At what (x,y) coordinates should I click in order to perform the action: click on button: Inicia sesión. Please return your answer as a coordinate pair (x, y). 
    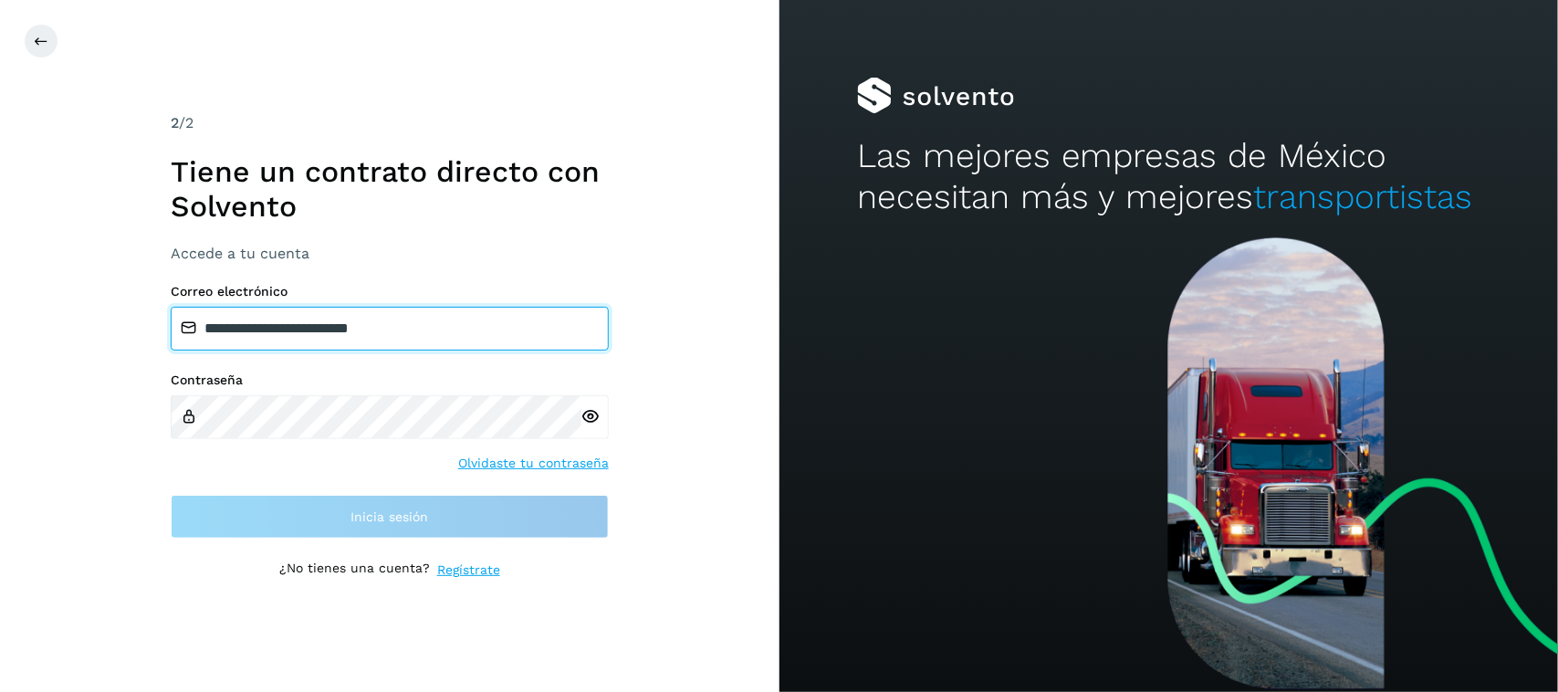
    Looking at the image, I should click on (390, 517).